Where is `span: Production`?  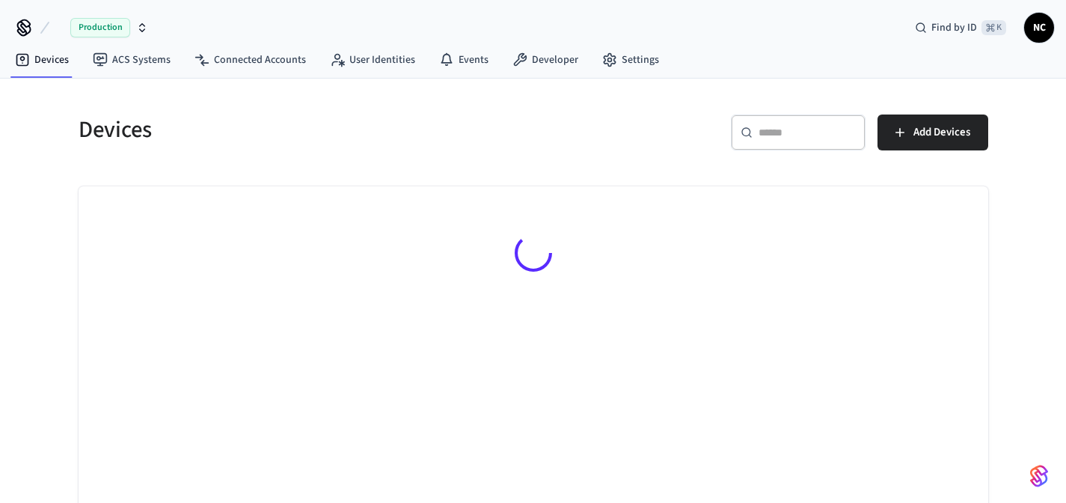
span: Production is located at coordinates (100, 28).